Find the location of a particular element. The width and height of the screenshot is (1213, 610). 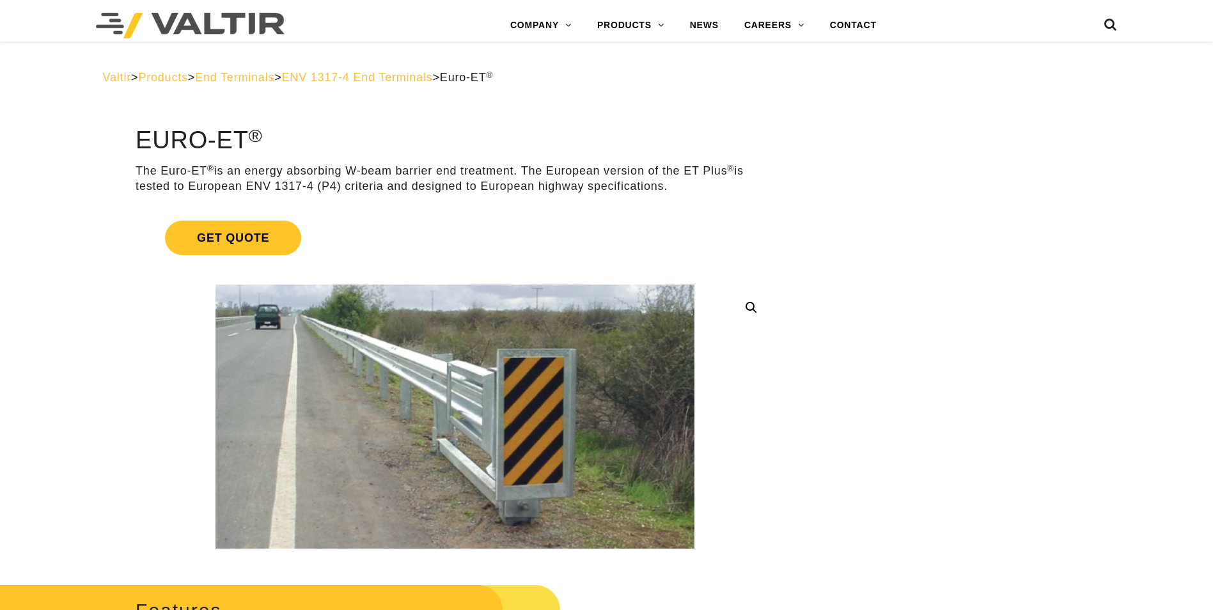

img: Valtir is located at coordinates (190, 26).